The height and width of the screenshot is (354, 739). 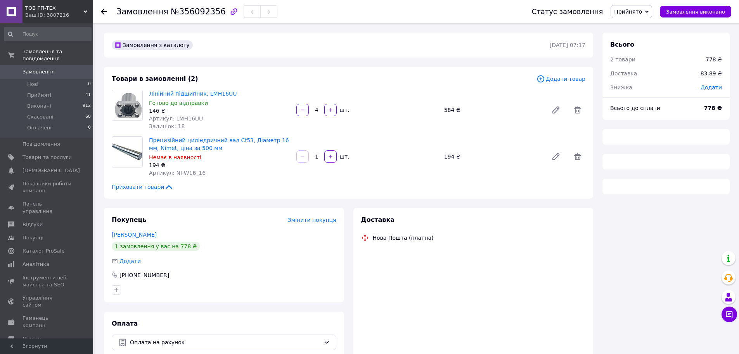 What do you see at coordinates (88, 117) in the screenshot?
I see `span: 68` at bounding box center [88, 117].